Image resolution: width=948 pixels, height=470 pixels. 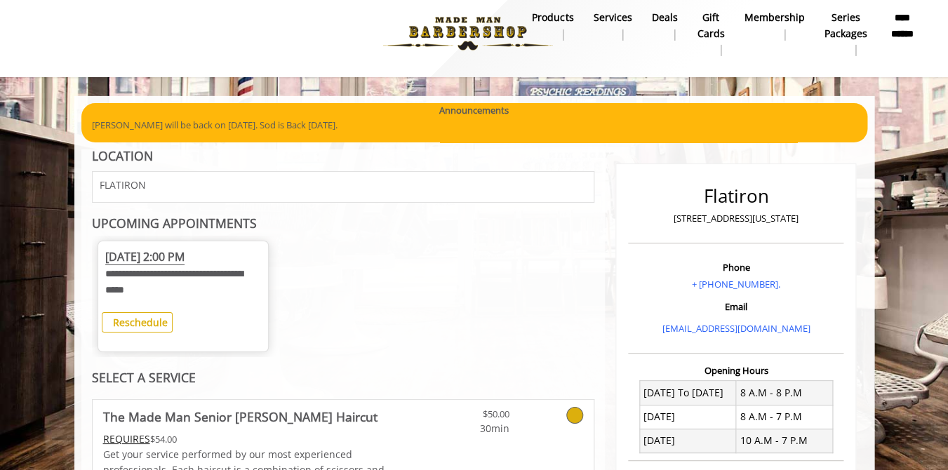 I want to click on b: UPCOMING APPOINTMENTS, so click(x=174, y=223).